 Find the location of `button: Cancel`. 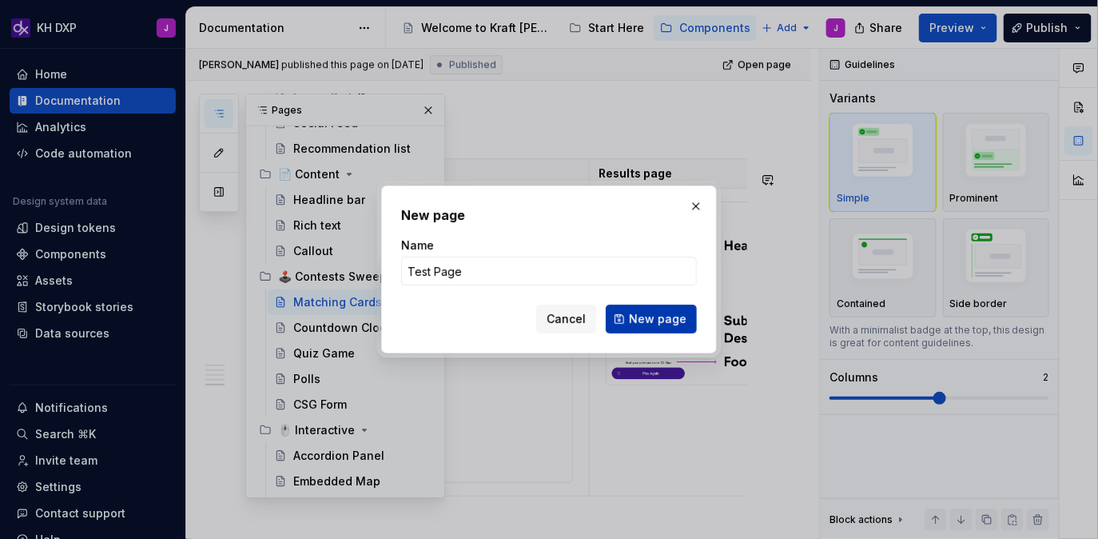

button: Cancel is located at coordinates (566, 319).